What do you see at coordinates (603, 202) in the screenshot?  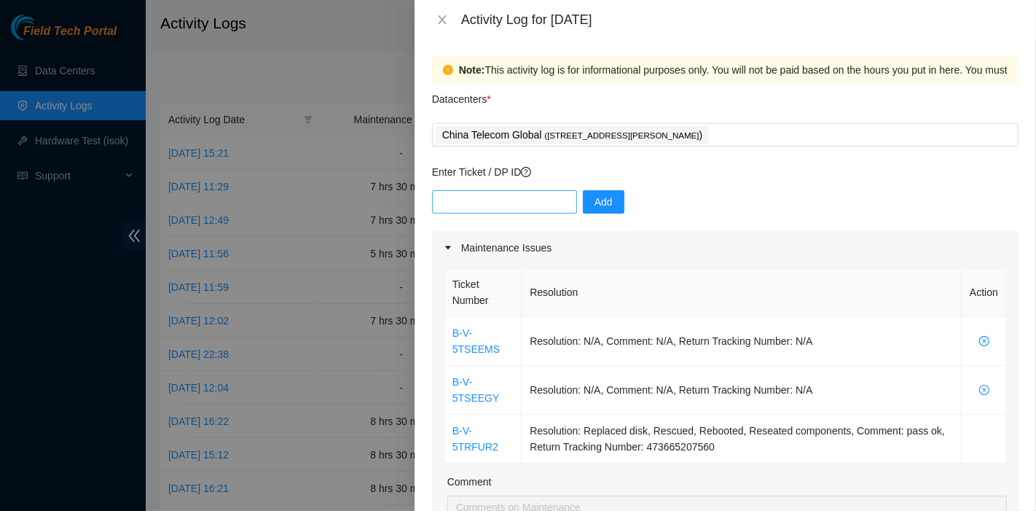 I see `button: Add` at bounding box center [603, 202].